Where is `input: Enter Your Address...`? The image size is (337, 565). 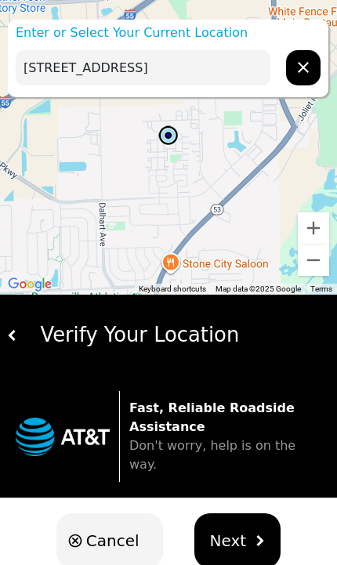 input: Enter Your Address... is located at coordinates (143, 67).